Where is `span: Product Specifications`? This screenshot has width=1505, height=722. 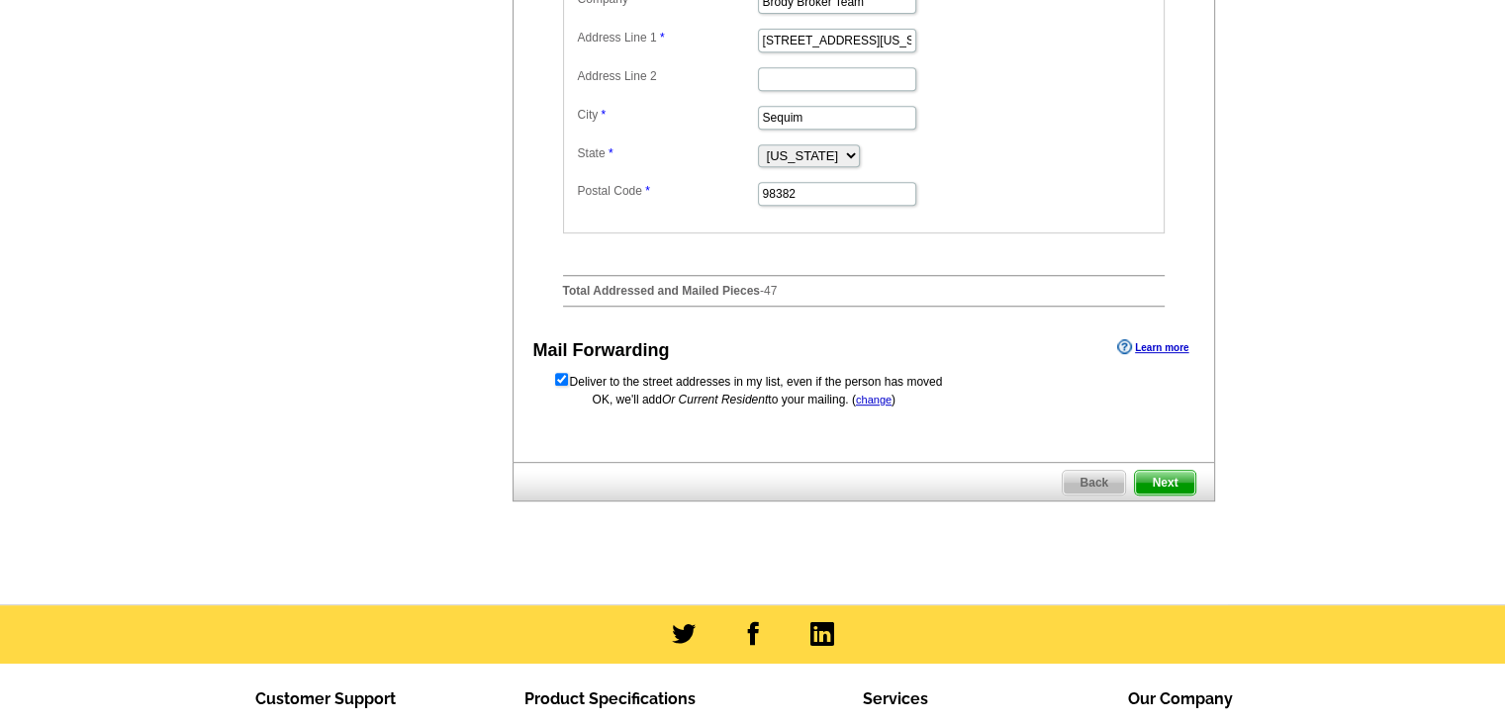
span: Product Specifications is located at coordinates (609, 699).